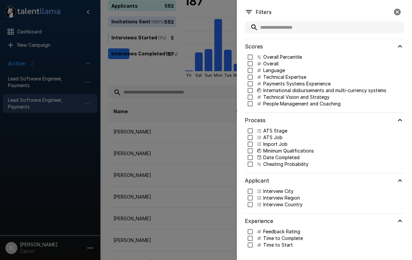  I want to click on p: Minimum Qualifications, so click(288, 151).